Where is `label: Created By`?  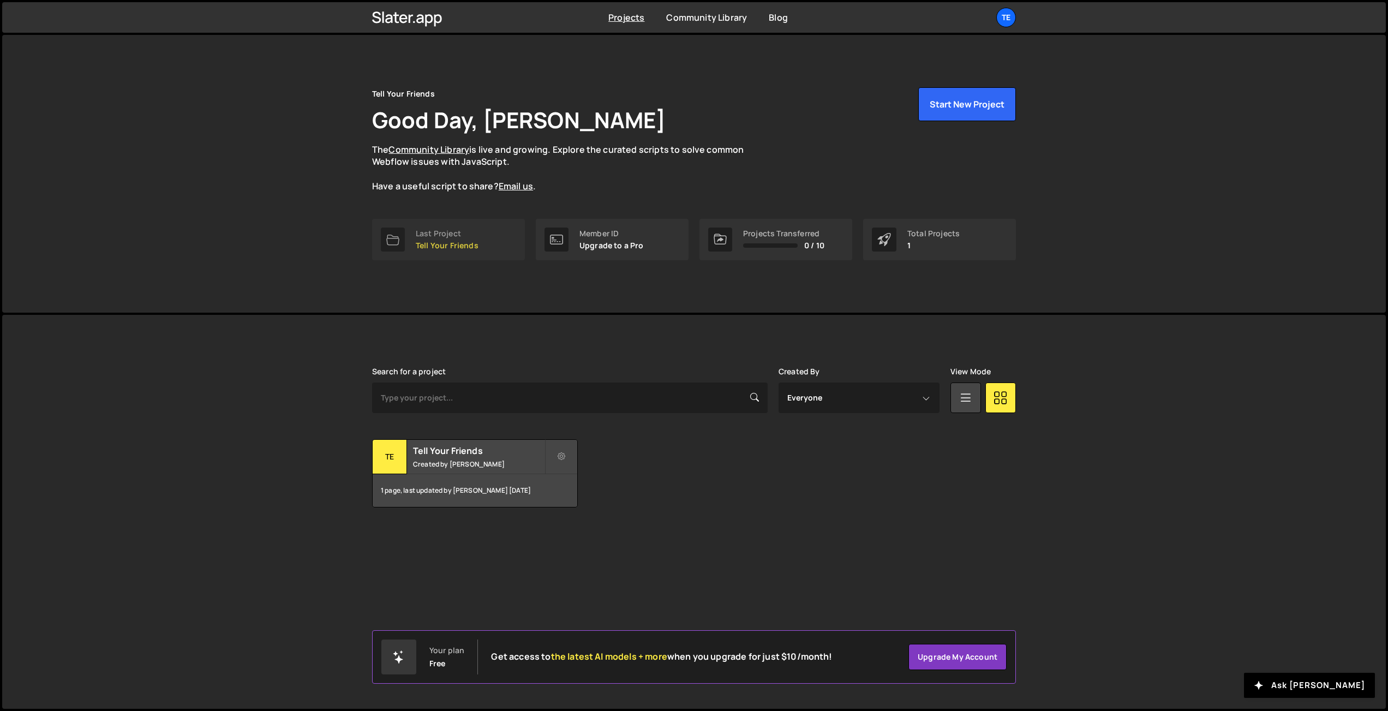 label: Created By is located at coordinates (799, 371).